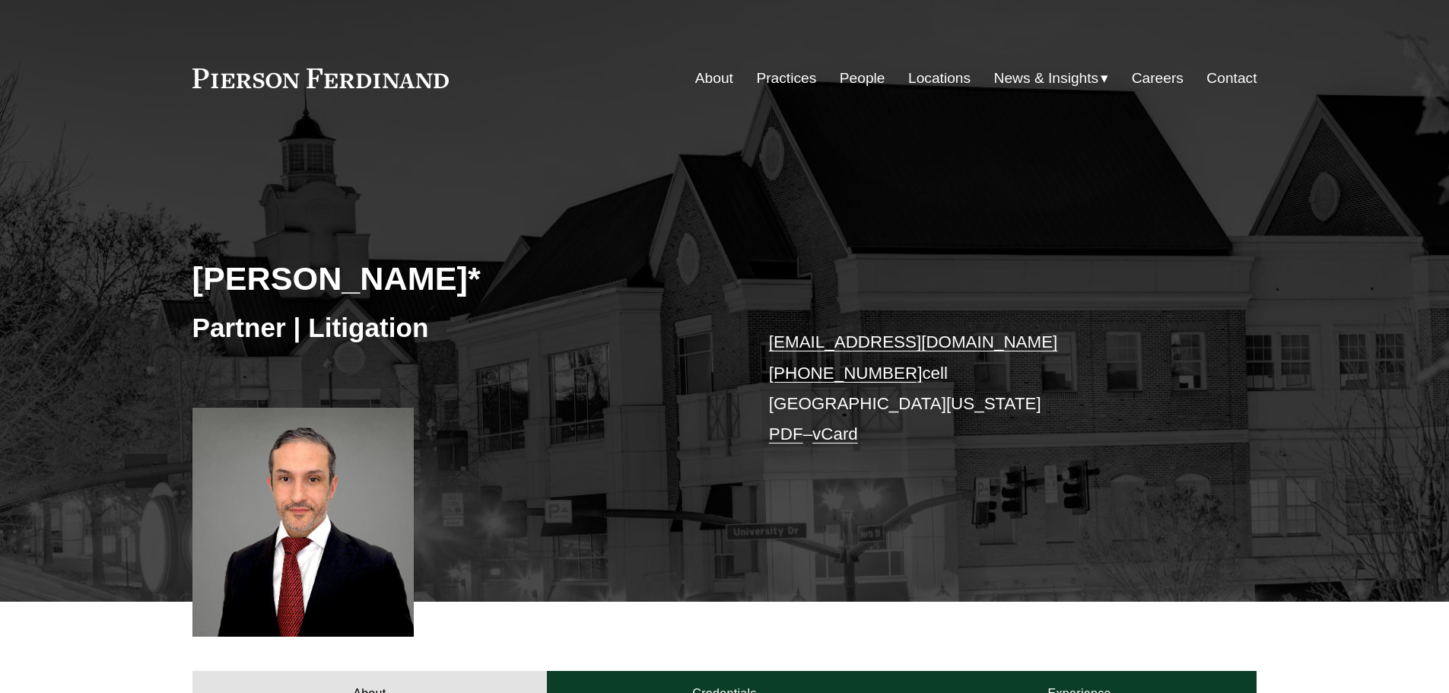  Describe the element at coordinates (1051, 78) in the screenshot. I see `a: folder dropdown` at that location.